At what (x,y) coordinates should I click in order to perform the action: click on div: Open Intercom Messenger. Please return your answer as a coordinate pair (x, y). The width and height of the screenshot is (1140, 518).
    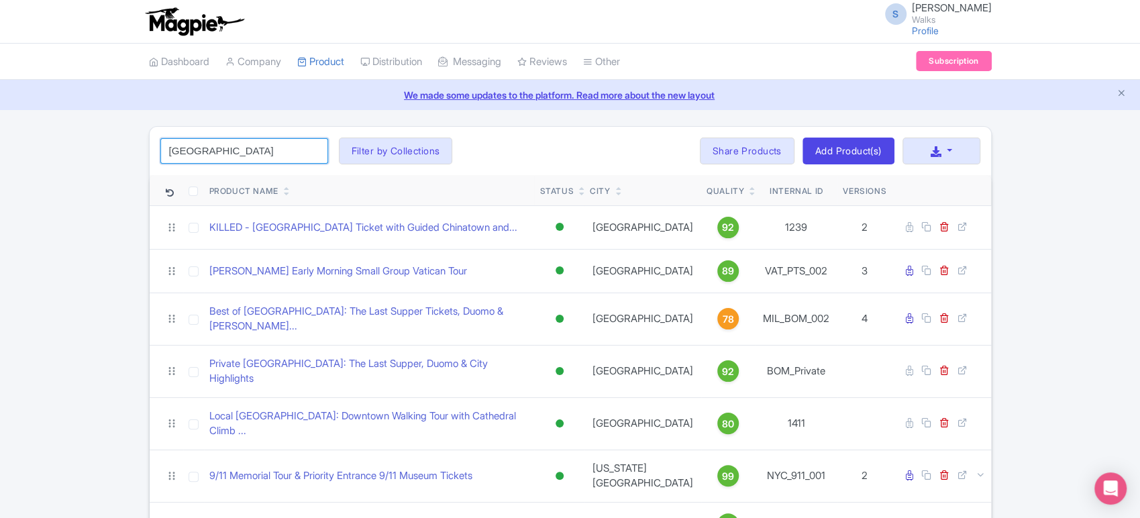
    Looking at the image, I should click on (1111, 488).